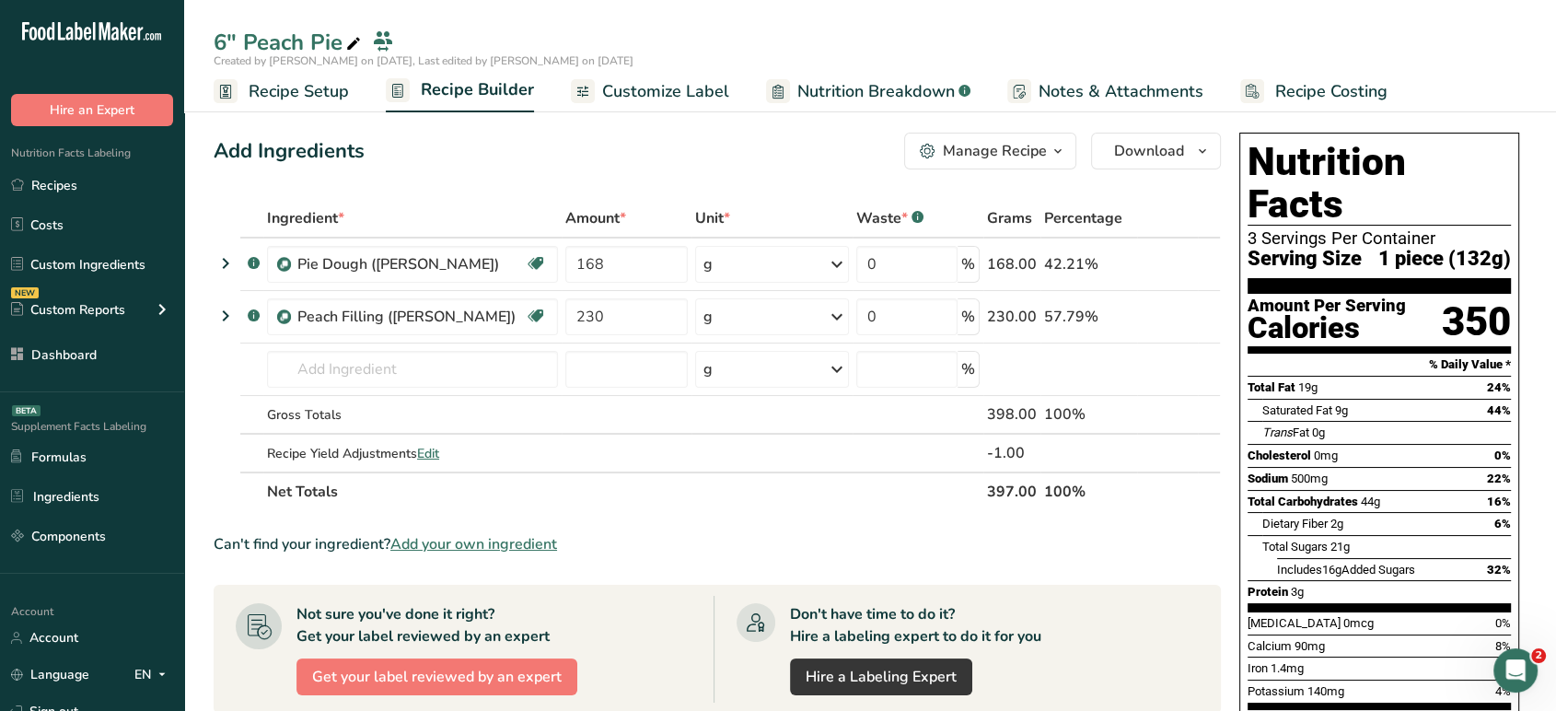 This screenshot has width=1556, height=711. What do you see at coordinates (437, 677) in the screenshot?
I see `button: Get your label reviewed by an expert` at bounding box center [437, 677].